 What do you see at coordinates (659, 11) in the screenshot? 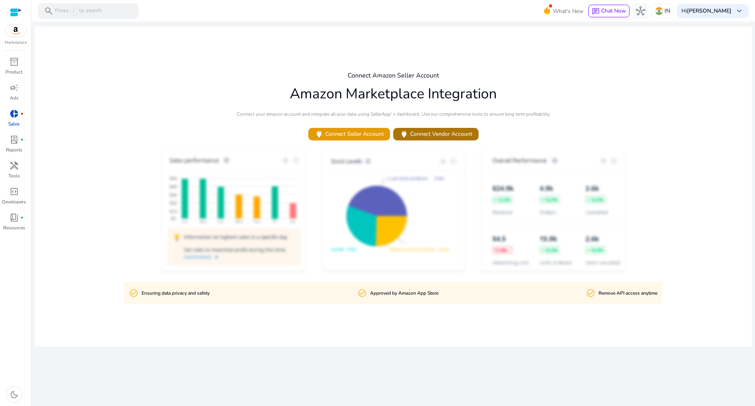
I see `img: in.svg` at bounding box center [659, 11].